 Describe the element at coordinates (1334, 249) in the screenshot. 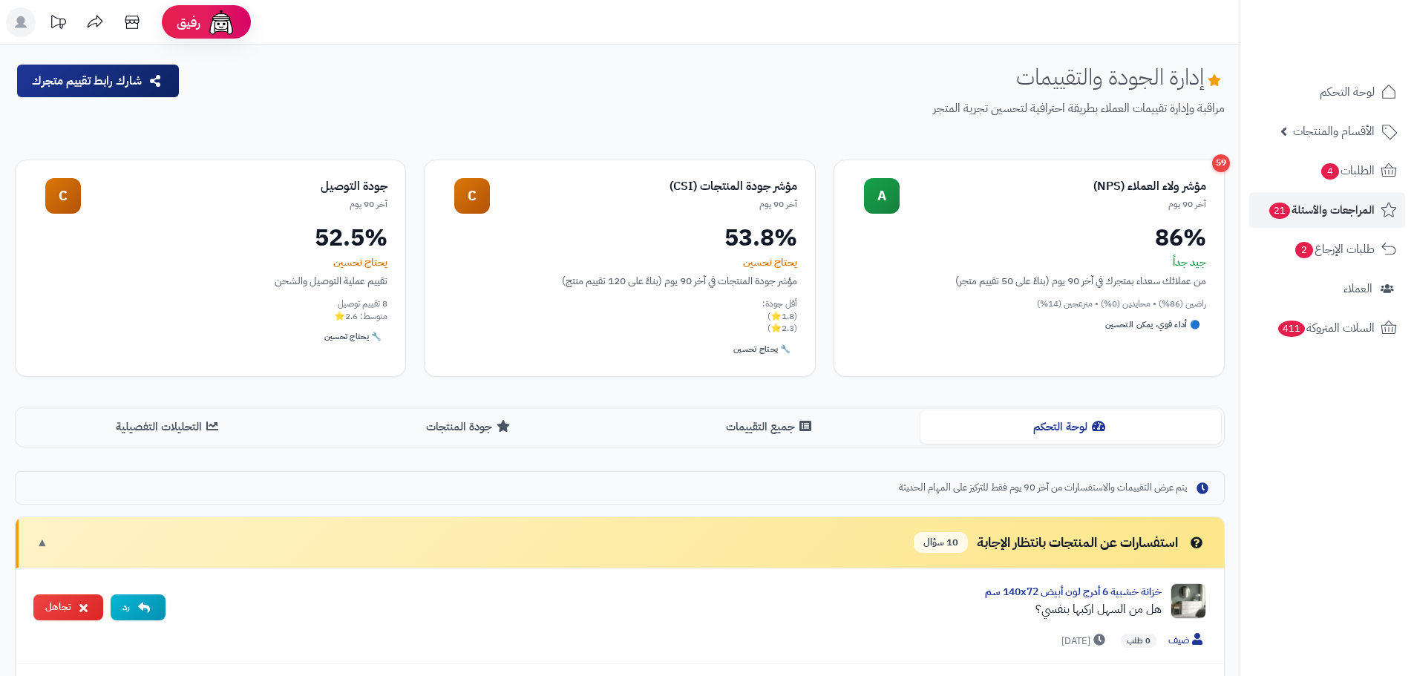

I see `span: طلبات الإرجاع` at that location.